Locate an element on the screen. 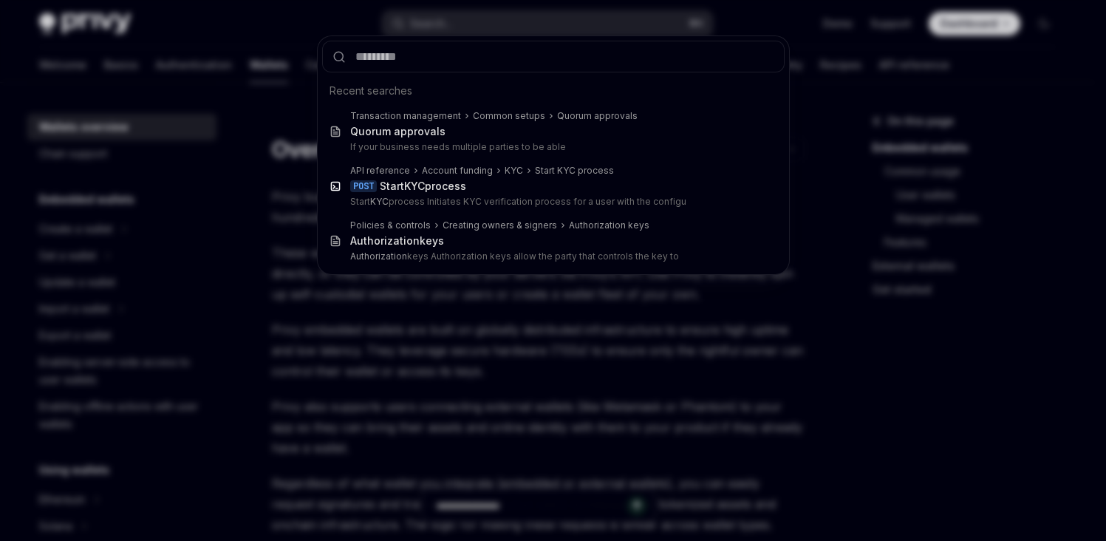 This screenshot has width=1106, height=541. div: Policies & controls is located at coordinates (390, 225).